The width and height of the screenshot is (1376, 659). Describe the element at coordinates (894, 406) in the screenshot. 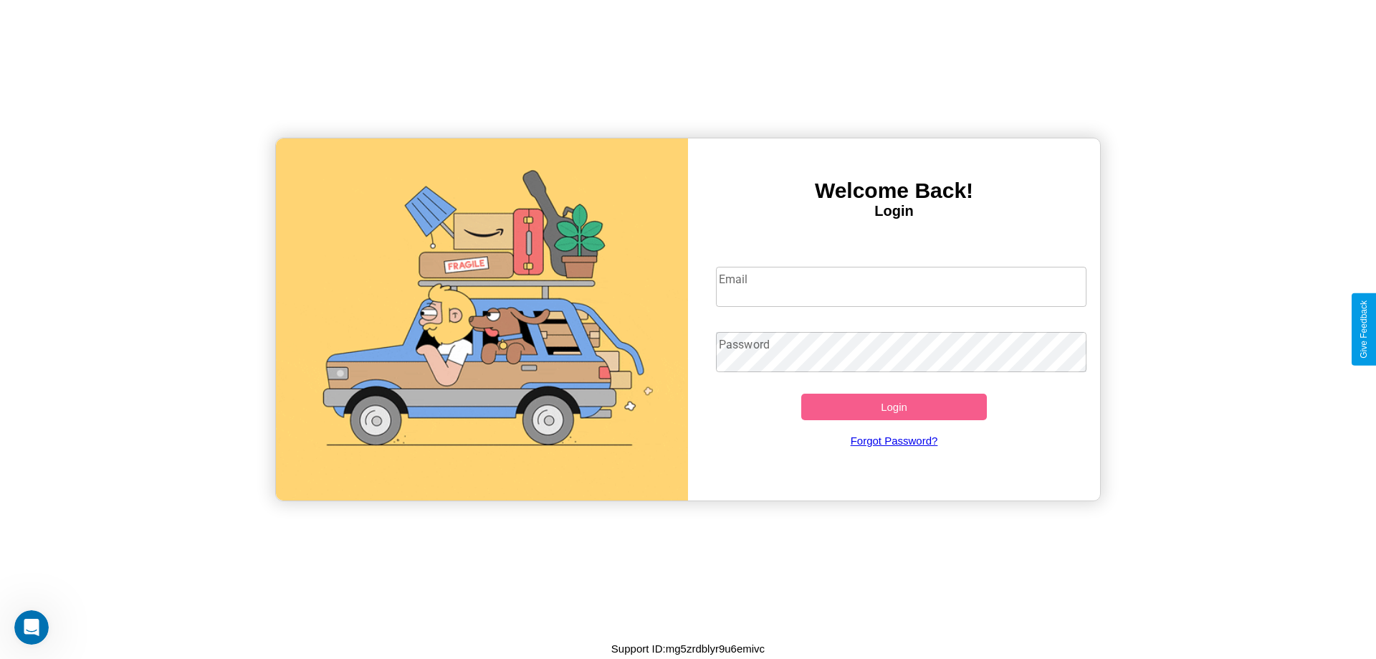

I see `button: Login` at that location.